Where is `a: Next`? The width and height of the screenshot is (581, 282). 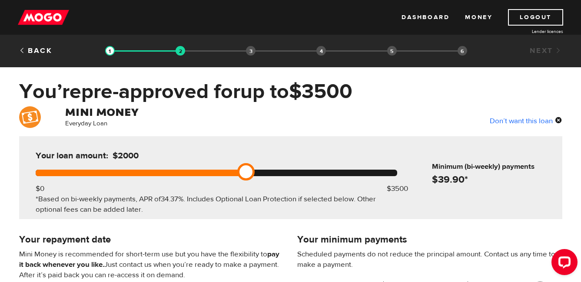
a: Next is located at coordinates (546, 51).